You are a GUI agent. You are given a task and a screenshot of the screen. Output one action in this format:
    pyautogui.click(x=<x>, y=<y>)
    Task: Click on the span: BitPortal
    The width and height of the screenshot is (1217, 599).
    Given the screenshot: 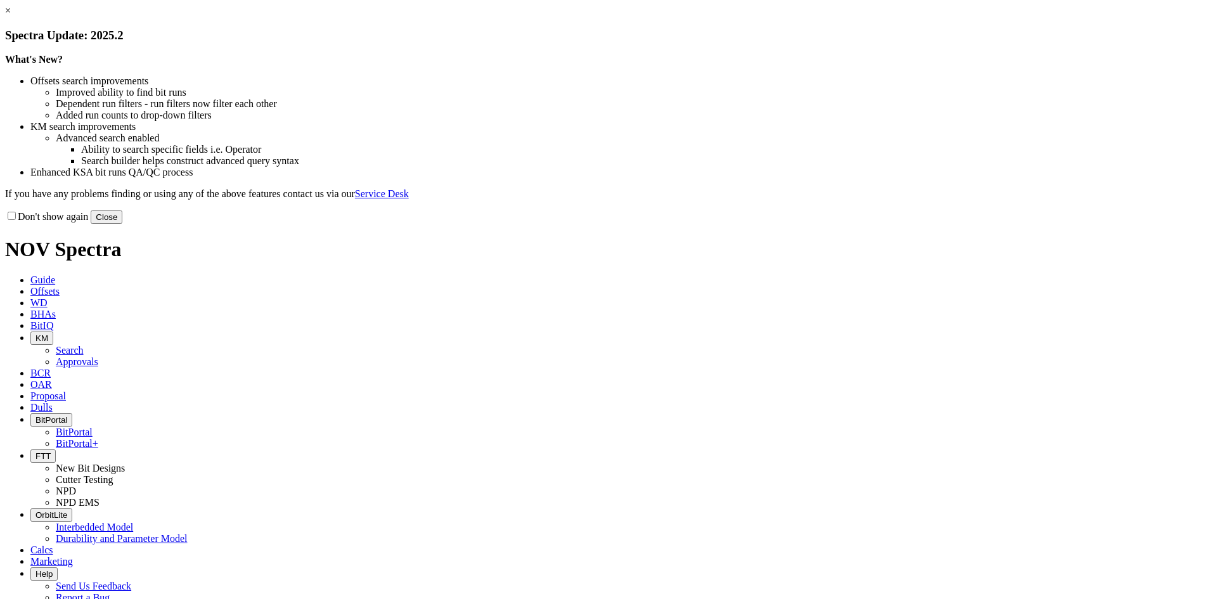 What is the action you would take?
    pyautogui.click(x=51, y=420)
    